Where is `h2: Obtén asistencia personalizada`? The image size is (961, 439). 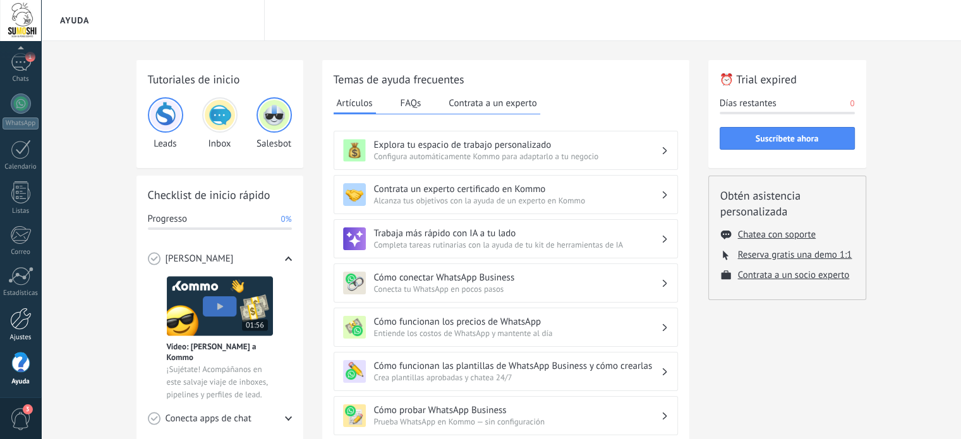
h2: Obtén asistencia personalizada is located at coordinates (787, 204).